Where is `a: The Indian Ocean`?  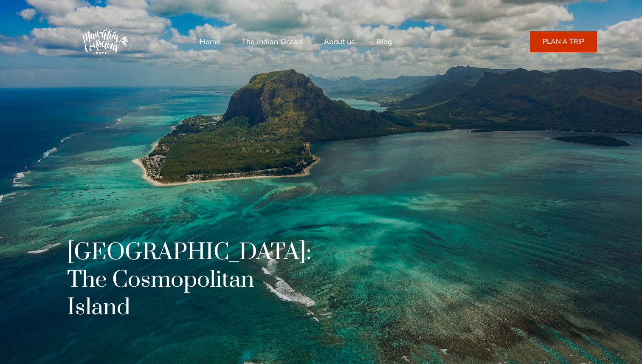
a: The Indian Ocean is located at coordinates (272, 42).